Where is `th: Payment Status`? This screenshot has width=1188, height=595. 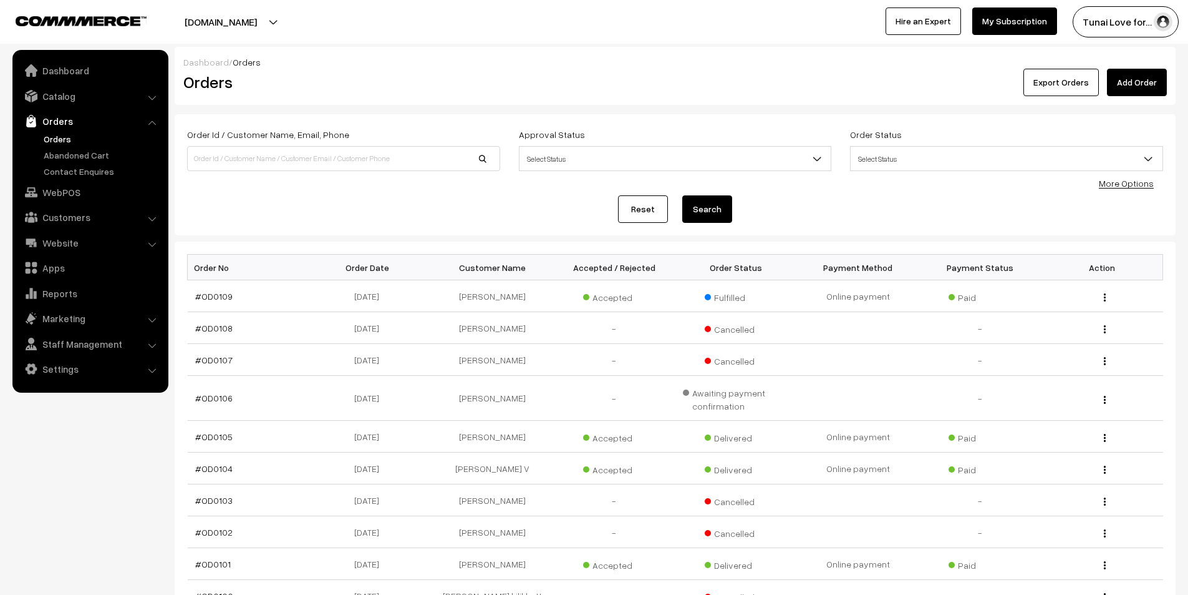 th: Payment Status is located at coordinates (981, 267).